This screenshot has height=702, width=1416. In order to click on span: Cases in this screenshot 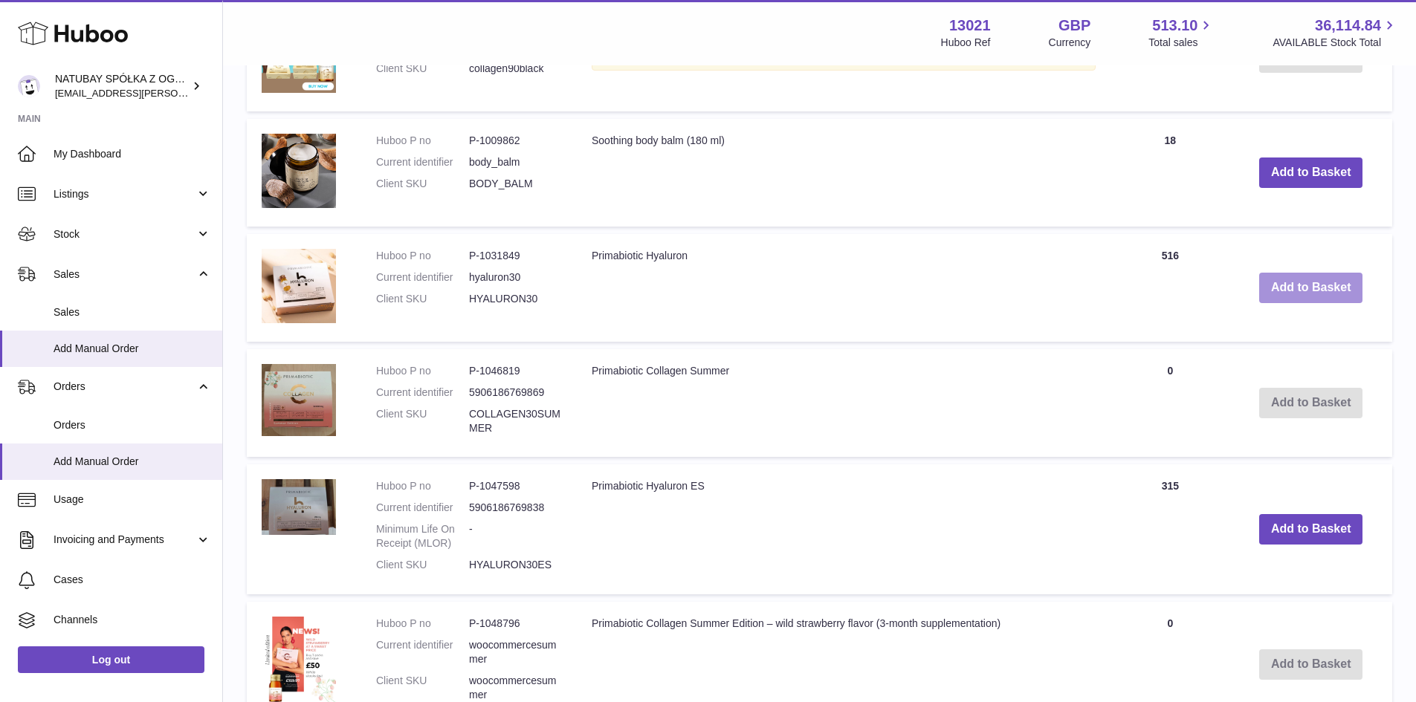, I will do `click(132, 580)`.